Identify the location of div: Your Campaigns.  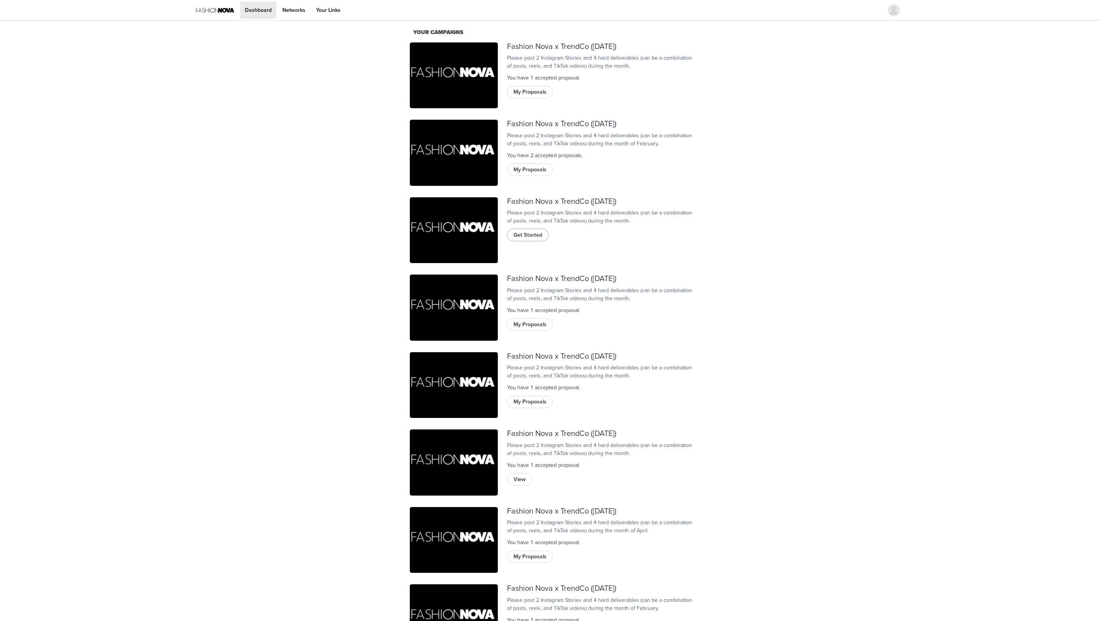
(551, 33).